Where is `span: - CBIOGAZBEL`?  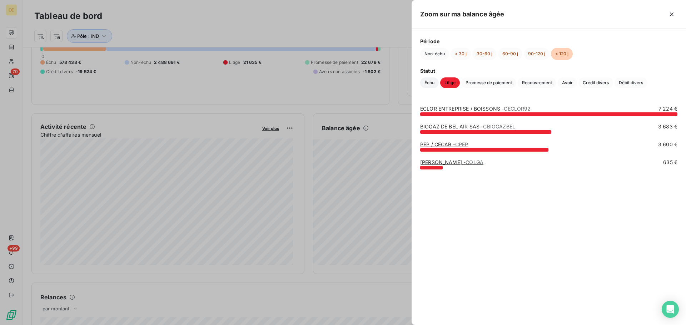 span: - CBIOGAZBEL is located at coordinates (498, 126).